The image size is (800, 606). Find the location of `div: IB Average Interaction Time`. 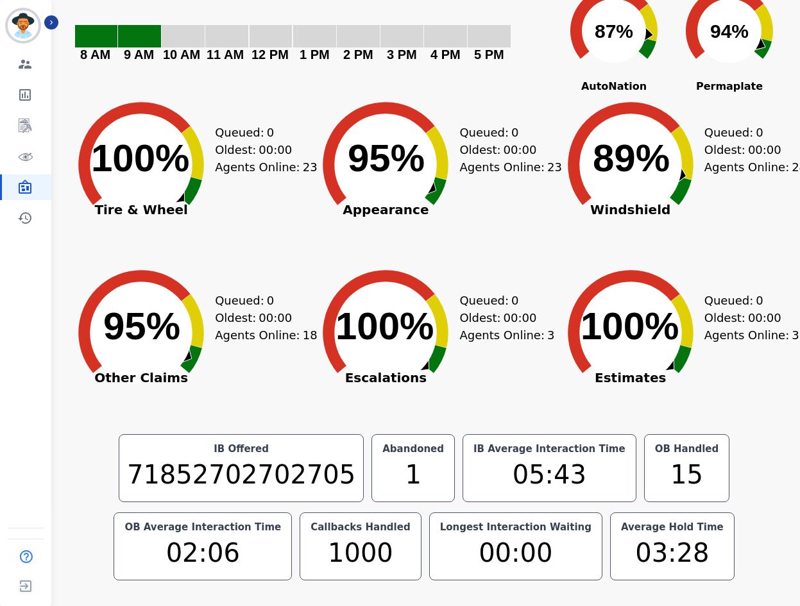

div: IB Average Interaction Time is located at coordinates (549, 449).